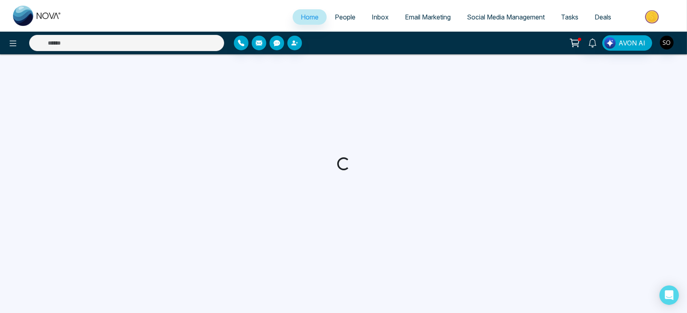 Image resolution: width=687 pixels, height=313 pixels. Describe the element at coordinates (428, 17) in the screenshot. I see `span: Email Marketing` at that location.